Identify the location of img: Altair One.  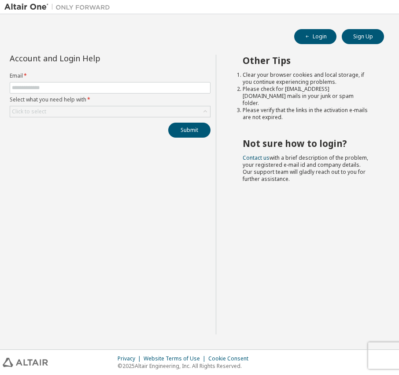
(60, 7).